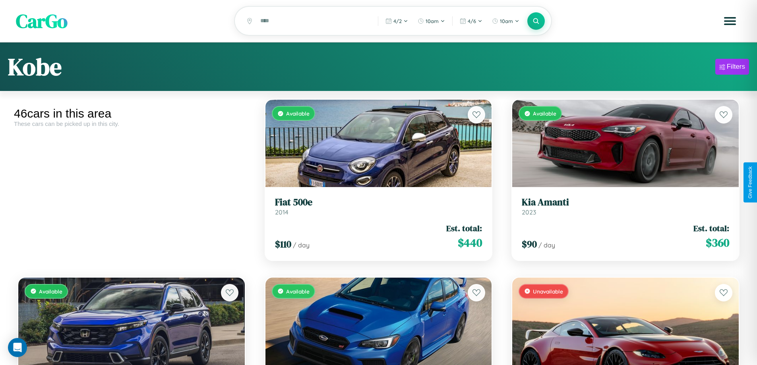 This screenshot has height=365, width=757. Describe the element at coordinates (472, 21) in the screenshot. I see `span: 4 / 6` at that location.